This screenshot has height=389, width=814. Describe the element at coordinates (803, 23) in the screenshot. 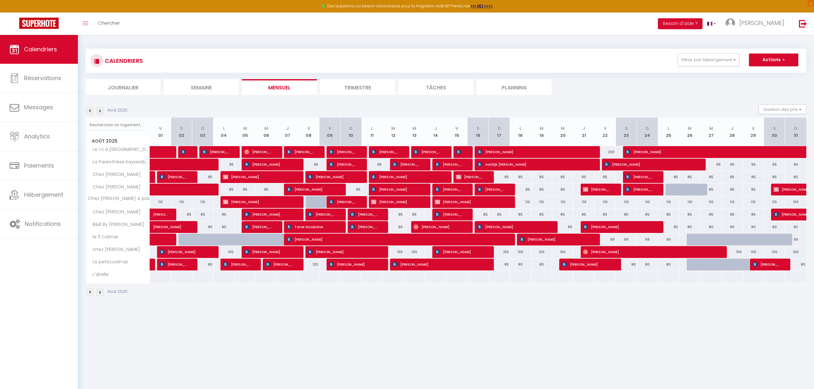

I see `img: logout` at that location.